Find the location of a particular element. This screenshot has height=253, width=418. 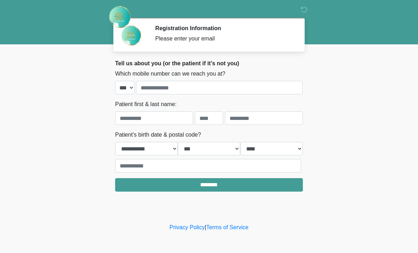

a: Terms of Service is located at coordinates (227, 227).